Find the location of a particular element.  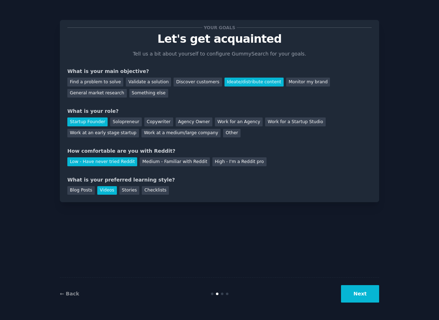

div: Copywriter is located at coordinates (159, 122).